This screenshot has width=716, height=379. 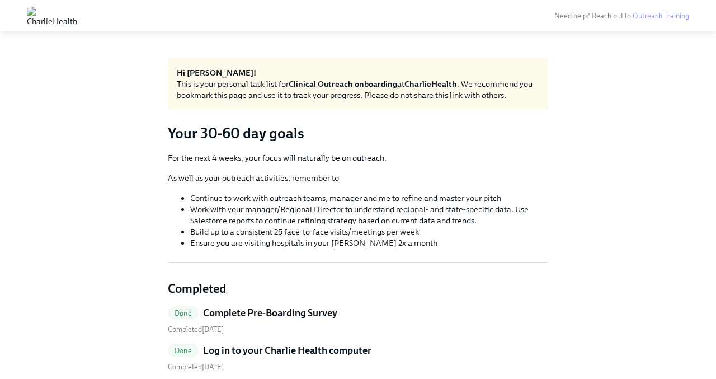 What do you see at coordinates (343, 84) in the screenshot?
I see `strong: Clinical Outreach onboarding` at bounding box center [343, 84].